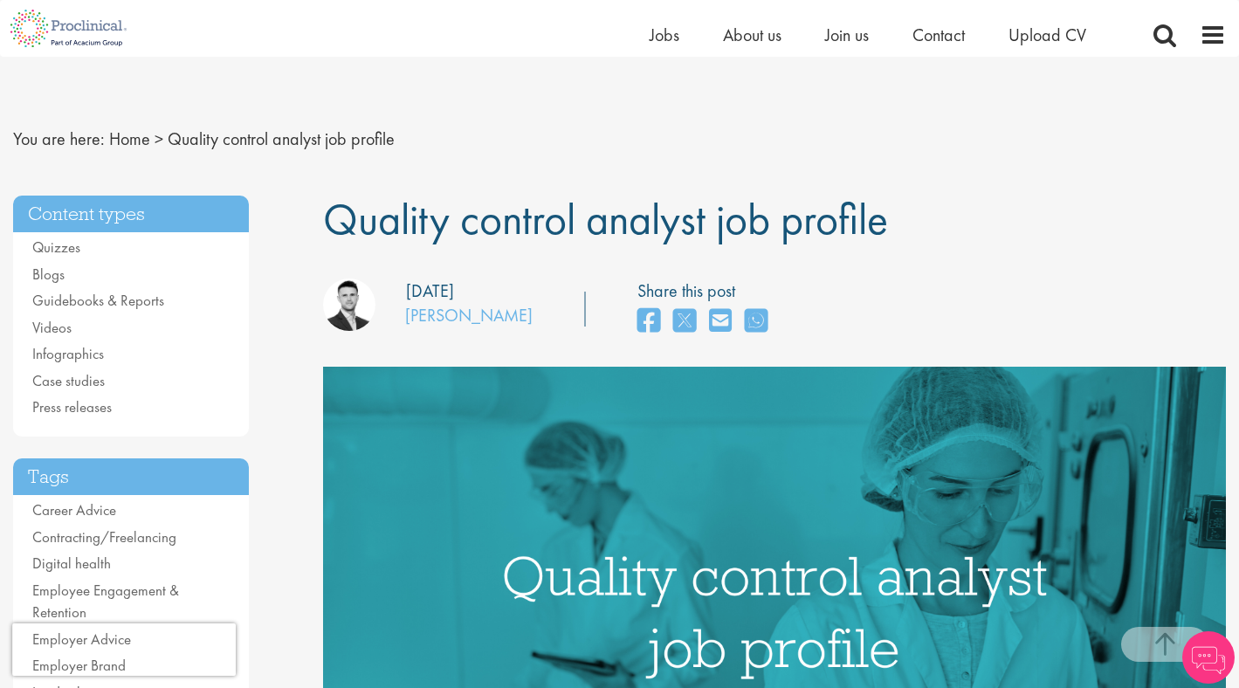  I want to click on a: Employee Engagement & Retention, so click(106, 602).